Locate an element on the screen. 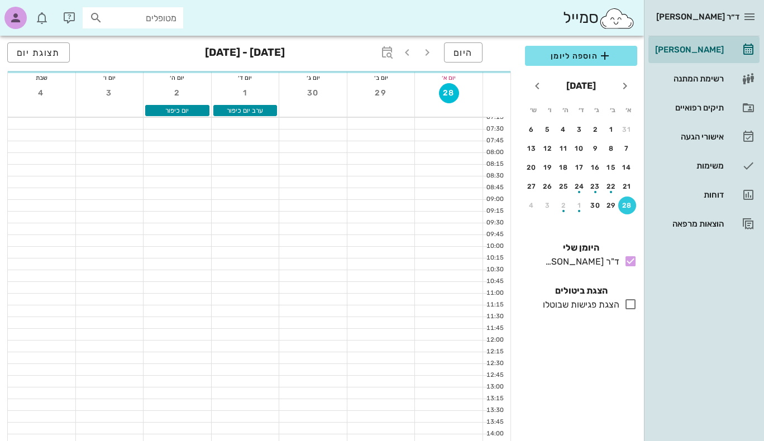 Image resolution: width=764 pixels, height=441 pixels. div: 21 is located at coordinates (627, 187).